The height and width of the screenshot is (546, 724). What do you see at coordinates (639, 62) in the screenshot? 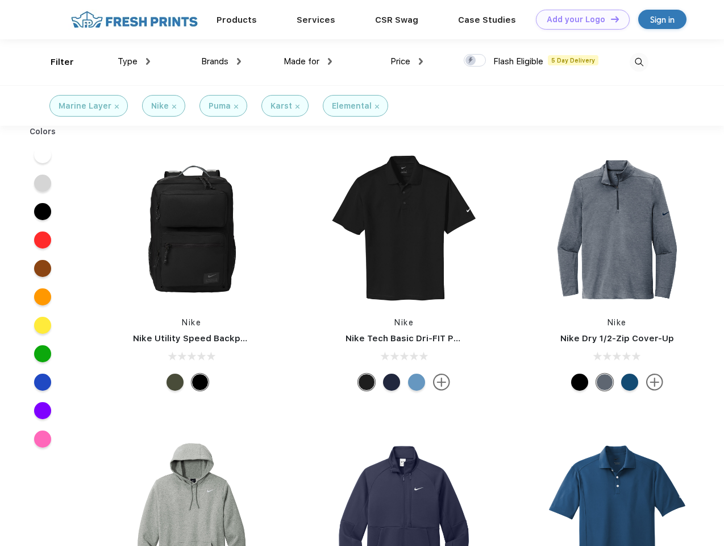
I see `img: desktop_search.svg` at bounding box center [639, 62].